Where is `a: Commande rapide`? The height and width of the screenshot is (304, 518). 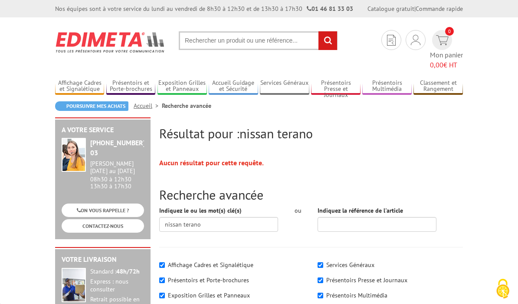
a: Commande rapide is located at coordinates (439, 9).